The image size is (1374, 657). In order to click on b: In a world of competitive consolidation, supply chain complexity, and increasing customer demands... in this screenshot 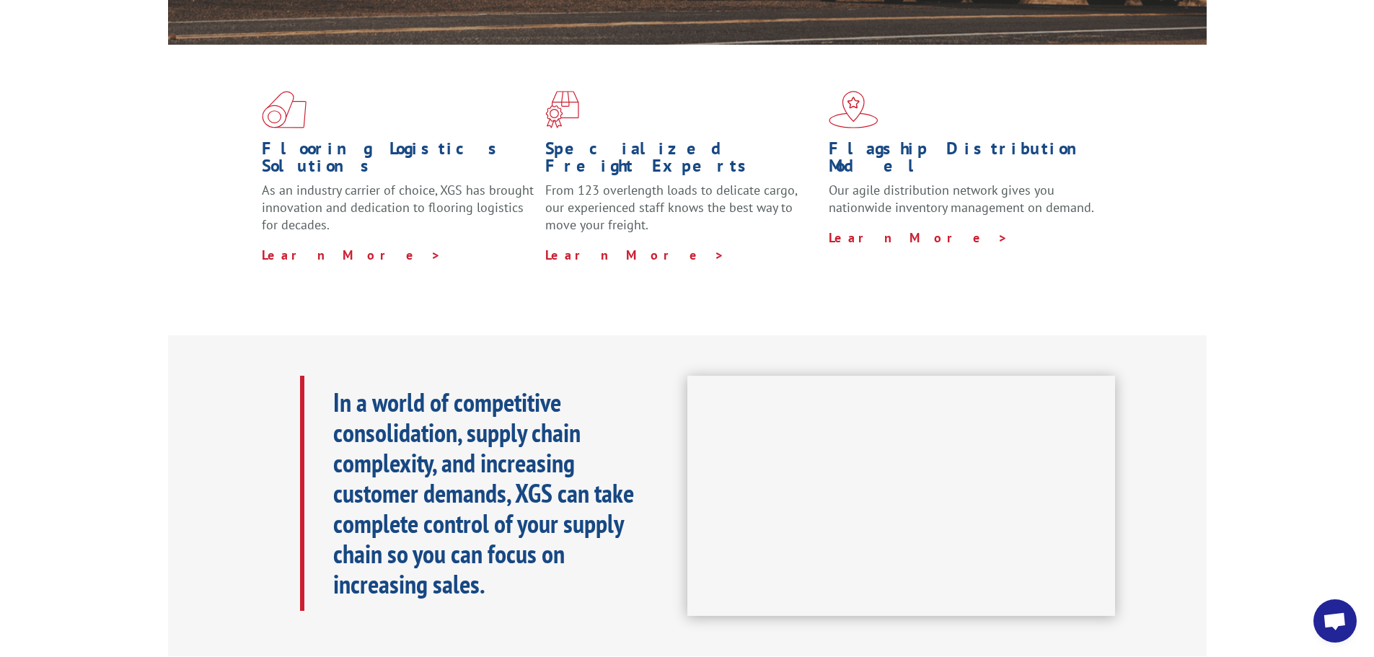, I will do `click(483, 493)`.